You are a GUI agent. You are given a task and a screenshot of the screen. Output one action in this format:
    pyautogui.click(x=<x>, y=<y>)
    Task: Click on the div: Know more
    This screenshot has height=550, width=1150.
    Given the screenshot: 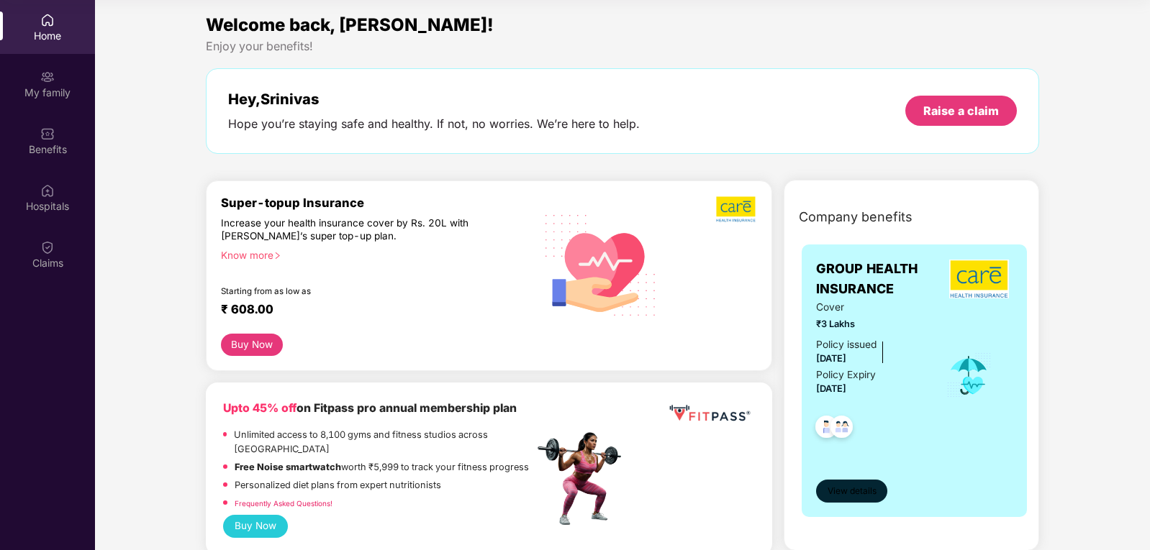 What is the action you would take?
    pyautogui.click(x=373, y=254)
    